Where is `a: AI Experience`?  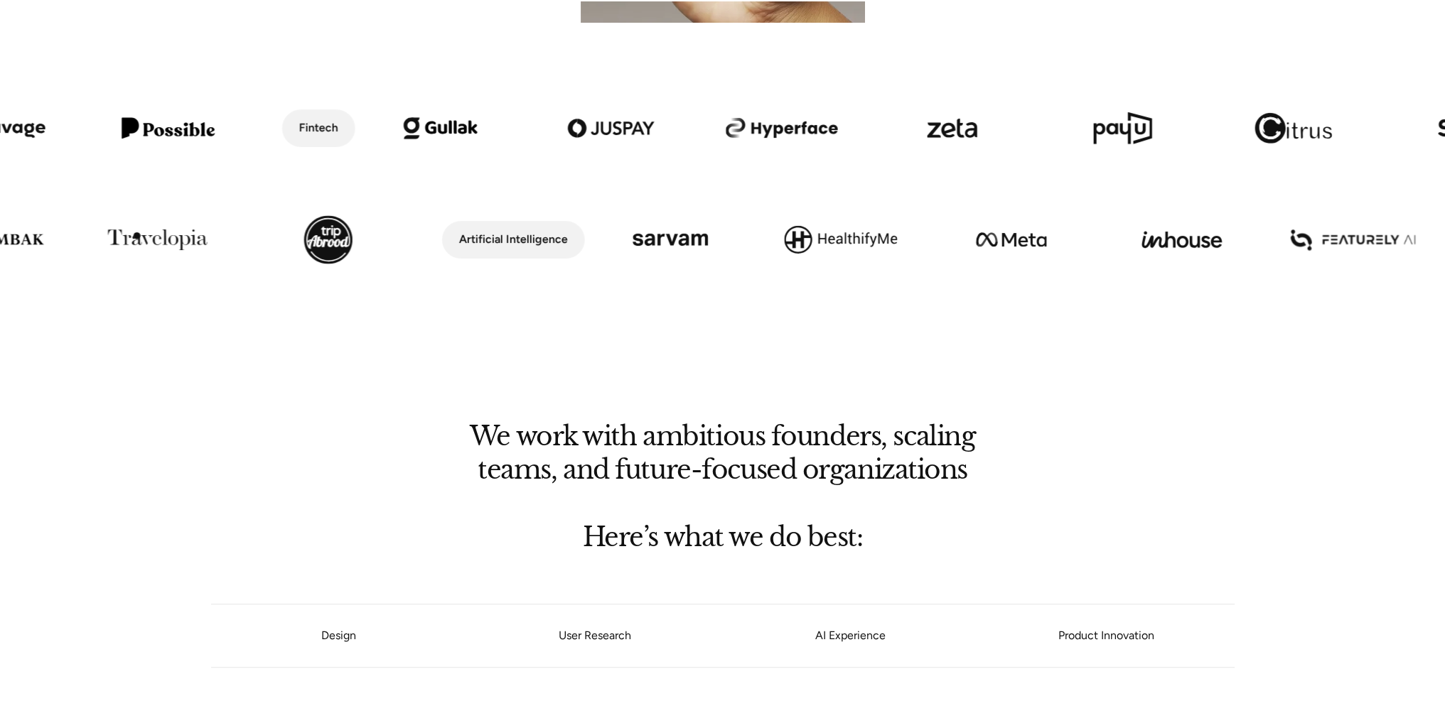
a: AI Experience is located at coordinates (851, 636).